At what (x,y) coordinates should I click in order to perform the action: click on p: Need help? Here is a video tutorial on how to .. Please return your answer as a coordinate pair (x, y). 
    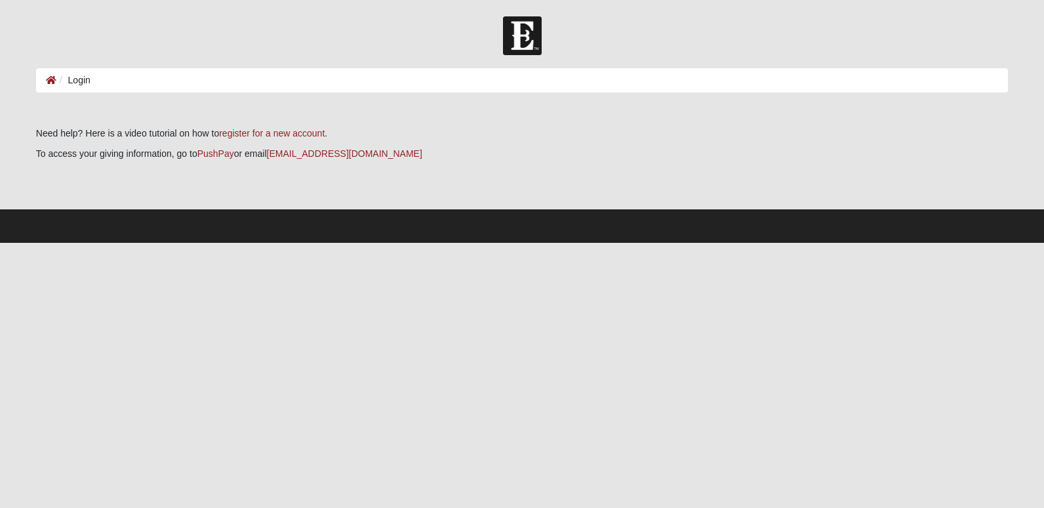
    Looking at the image, I should click on (522, 133).